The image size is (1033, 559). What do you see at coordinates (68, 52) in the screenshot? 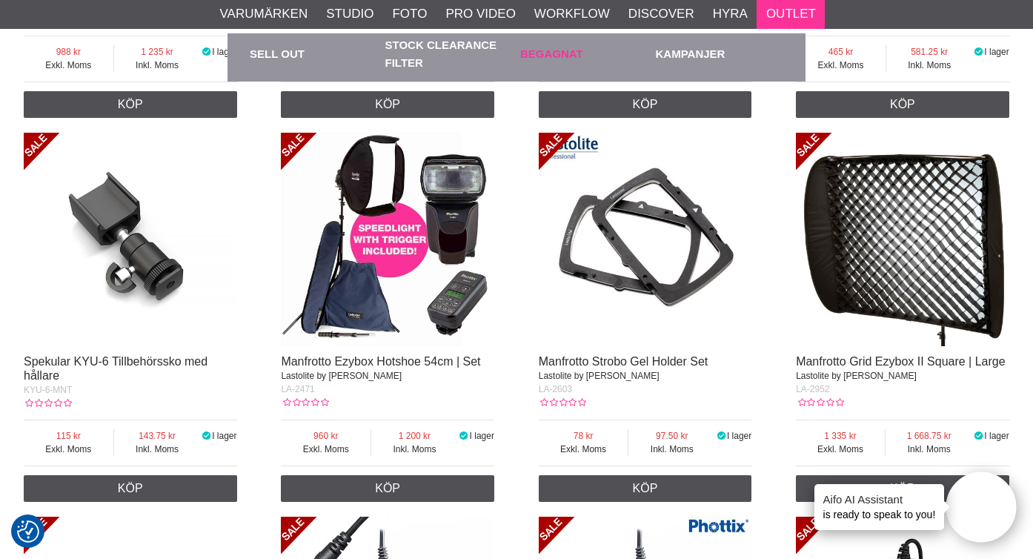
I see `span: 988` at bounding box center [68, 52].